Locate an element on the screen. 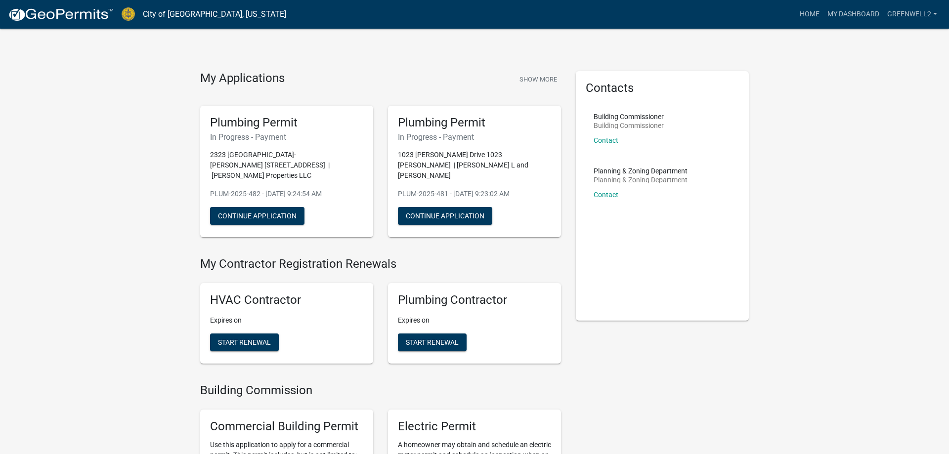 This screenshot has width=949, height=454. a: Home is located at coordinates (810, 14).